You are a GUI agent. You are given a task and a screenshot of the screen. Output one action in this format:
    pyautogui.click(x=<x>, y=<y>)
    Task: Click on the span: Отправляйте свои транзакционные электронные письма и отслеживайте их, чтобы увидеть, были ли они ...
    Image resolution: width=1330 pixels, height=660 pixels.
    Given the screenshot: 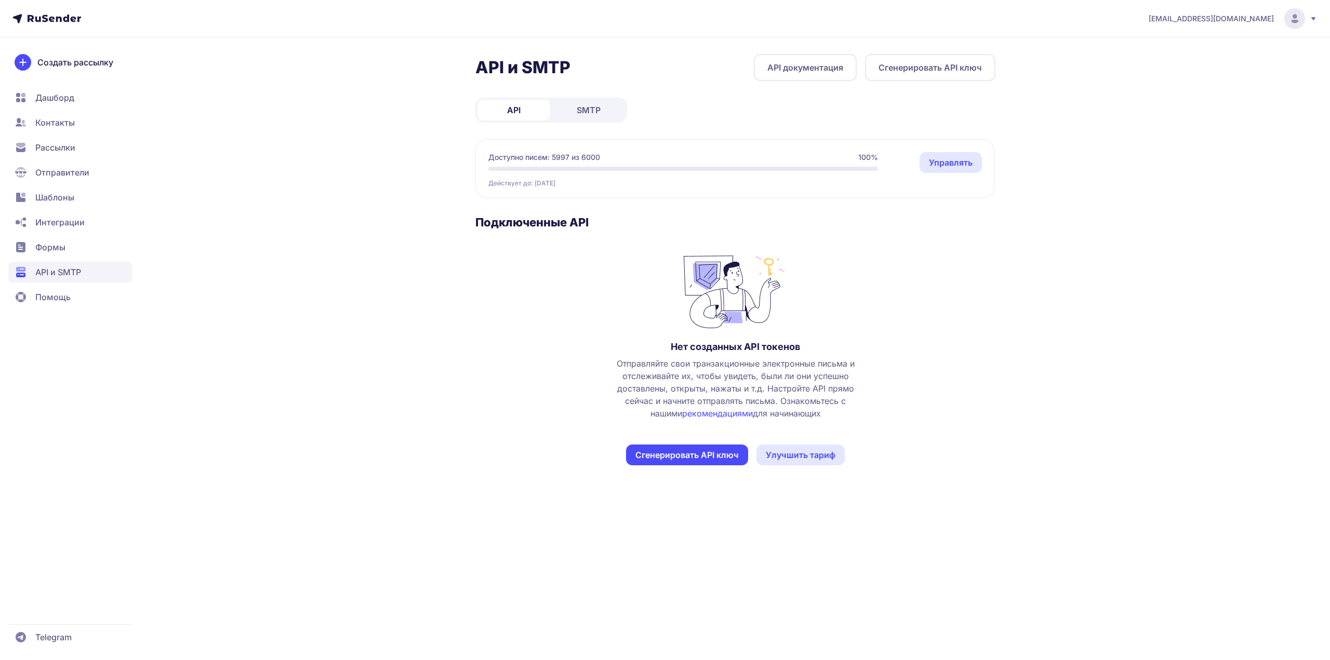 What is the action you would take?
    pyautogui.click(x=735, y=388)
    